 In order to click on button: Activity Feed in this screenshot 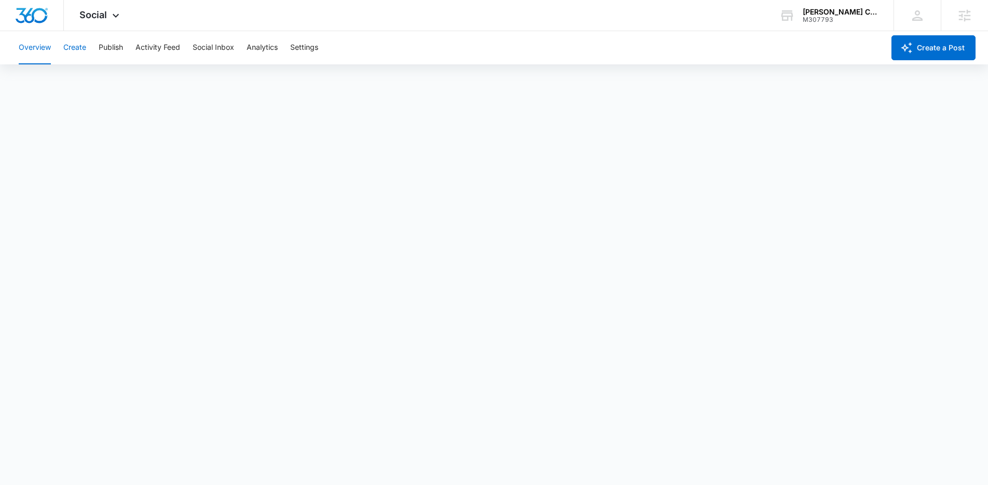, I will do `click(158, 48)`.